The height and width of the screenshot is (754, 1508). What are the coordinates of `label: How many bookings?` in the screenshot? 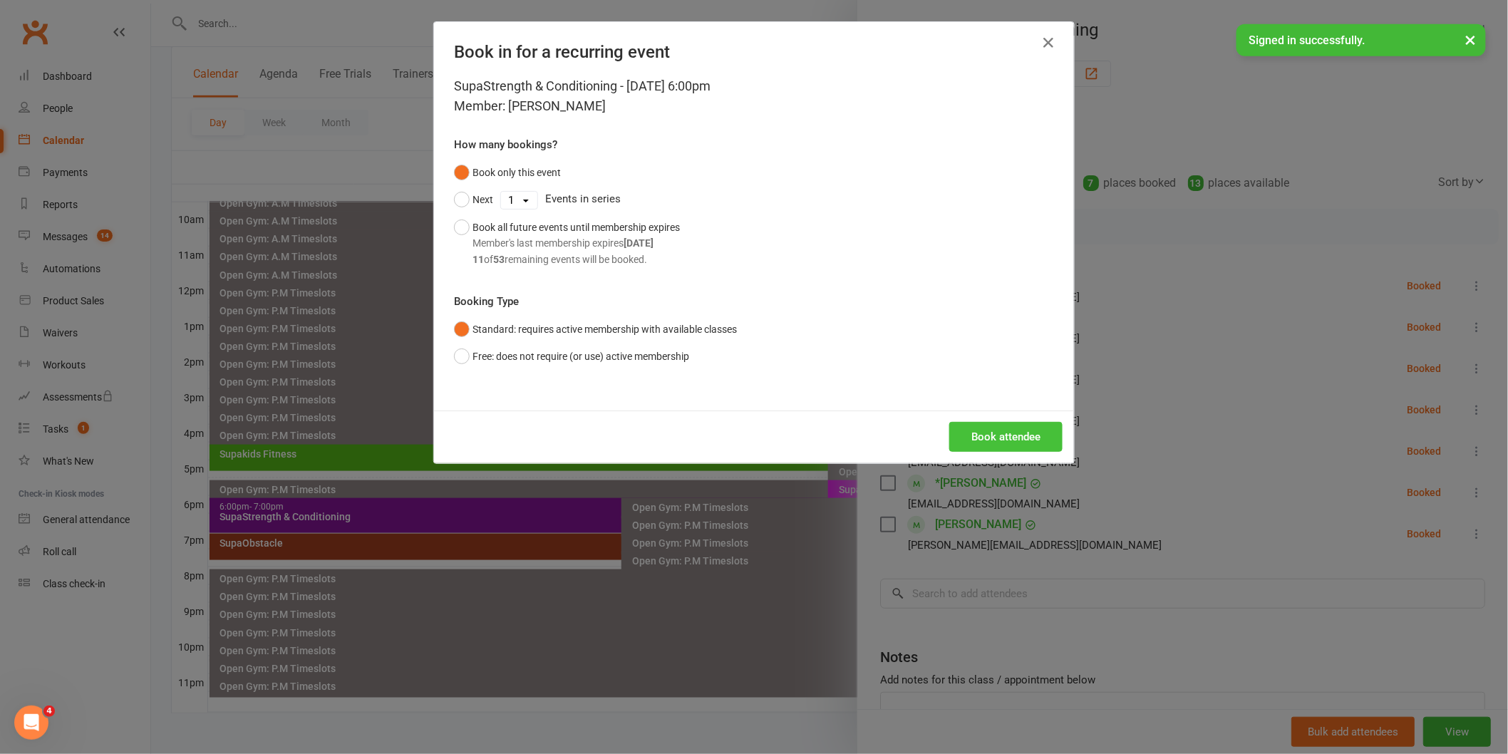 It's located at (505, 145).